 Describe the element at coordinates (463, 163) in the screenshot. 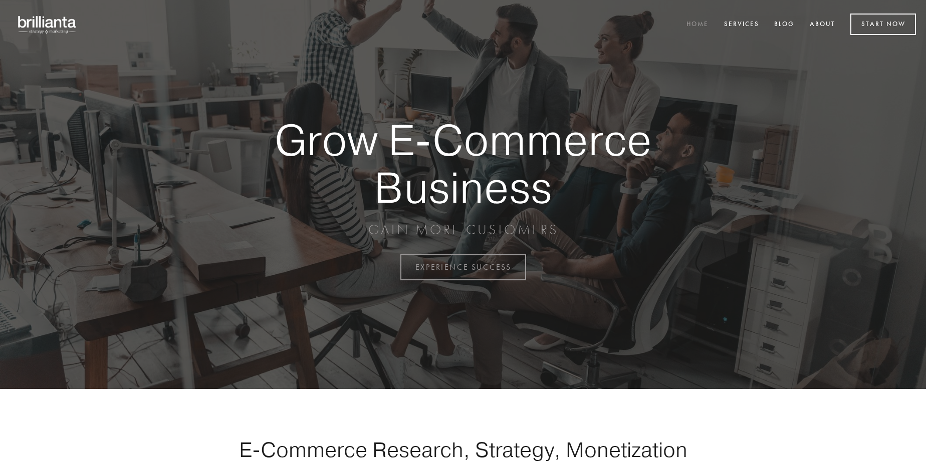

I see `strong: Grow E-Commerce Business` at that location.